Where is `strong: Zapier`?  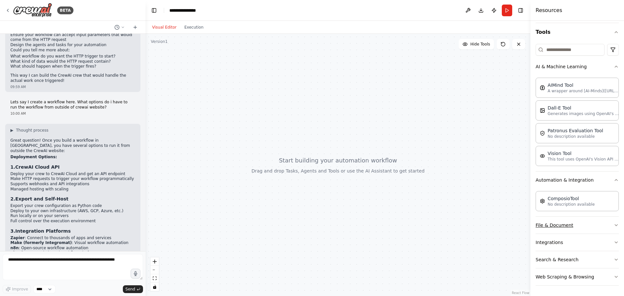
strong: Zapier is located at coordinates (18, 238).